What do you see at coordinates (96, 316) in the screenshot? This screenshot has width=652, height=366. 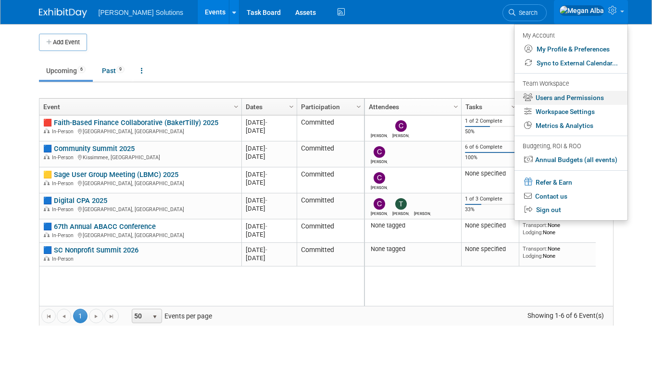 I see `a: Go to the next page` at bounding box center [96, 316].